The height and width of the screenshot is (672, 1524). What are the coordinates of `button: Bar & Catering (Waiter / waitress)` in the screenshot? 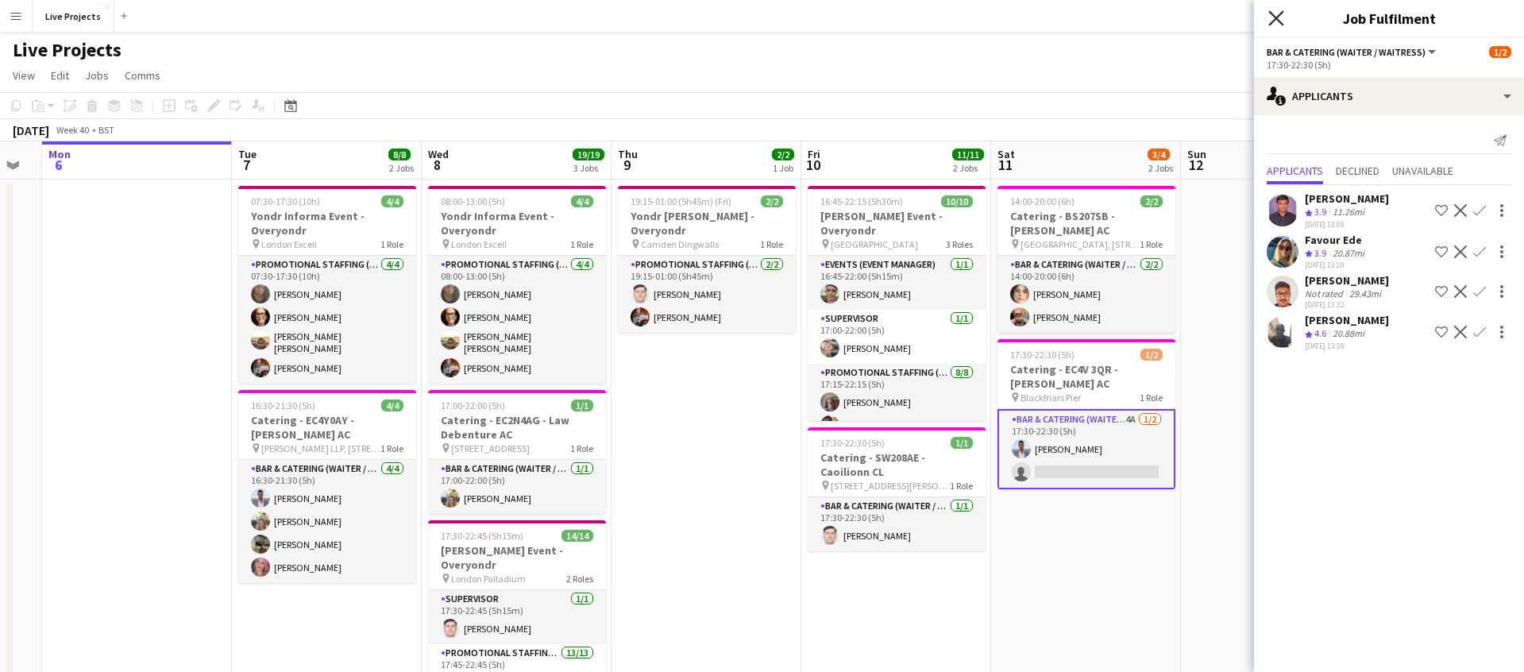 It's located at (1352, 52).